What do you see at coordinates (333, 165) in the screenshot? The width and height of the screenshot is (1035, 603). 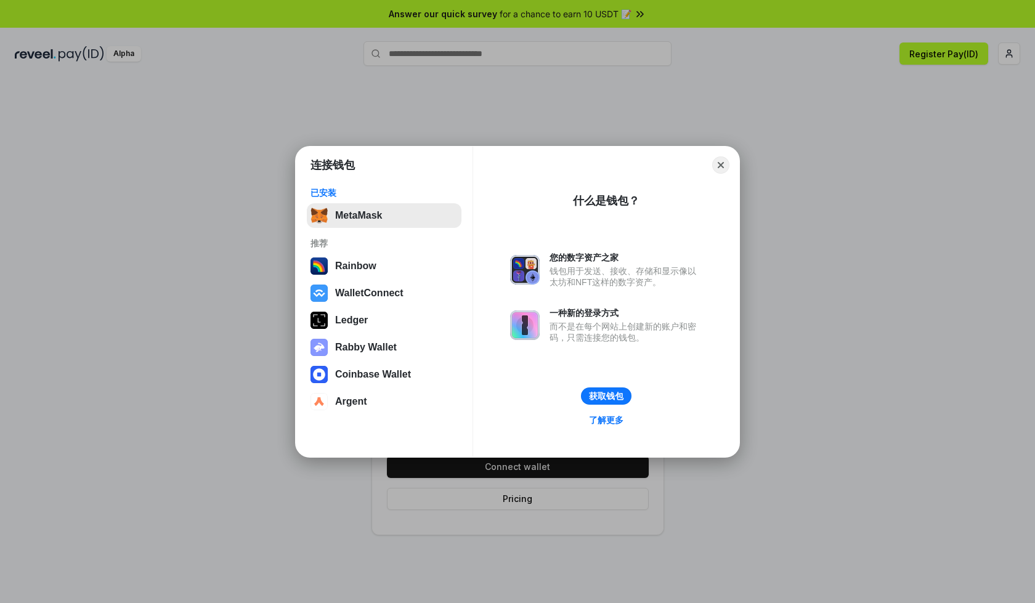 I see `h1: 连接钱包` at bounding box center [333, 165].